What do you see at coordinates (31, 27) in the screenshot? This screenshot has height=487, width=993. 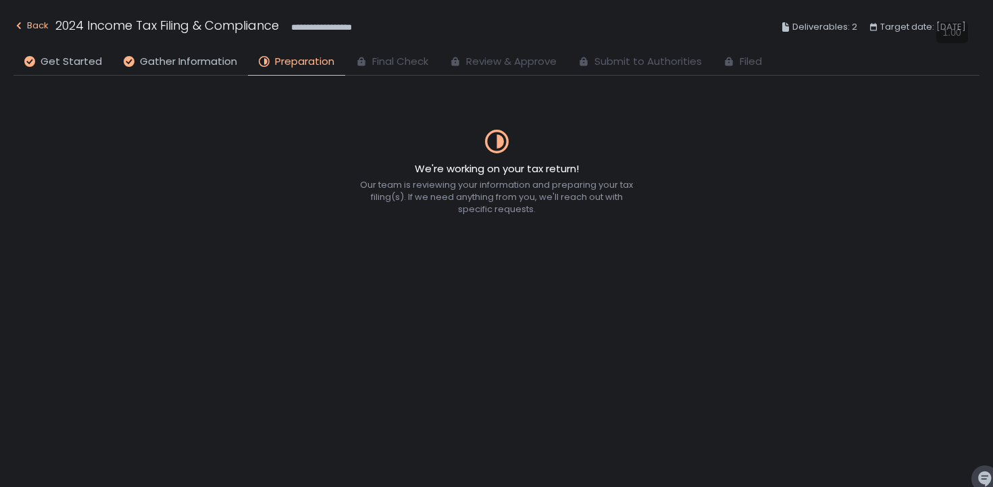 I see `button: Back` at bounding box center [31, 27].